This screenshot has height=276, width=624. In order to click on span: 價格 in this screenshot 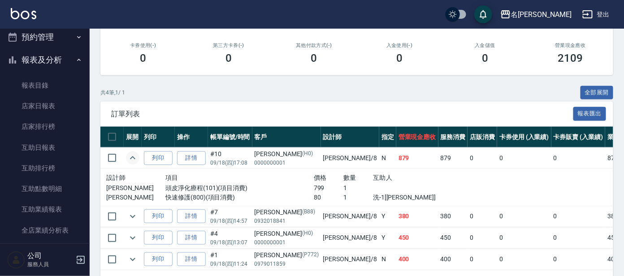, I will do `click(320, 178)`.